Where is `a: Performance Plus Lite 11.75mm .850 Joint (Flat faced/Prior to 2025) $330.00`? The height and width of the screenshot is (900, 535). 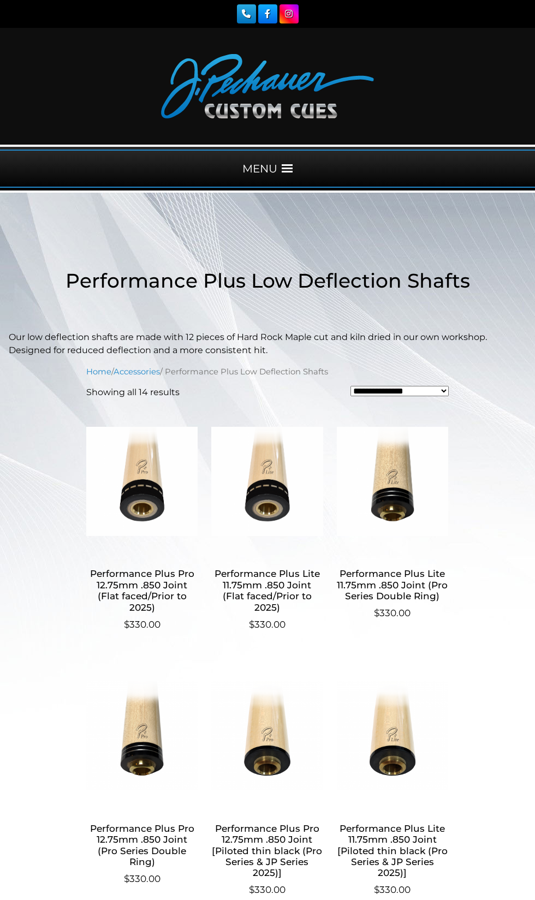
a: Performance Plus Lite 11.75mm .850 Joint (Flat faced/Prior to 2025) $330.00 is located at coordinates (267, 520).